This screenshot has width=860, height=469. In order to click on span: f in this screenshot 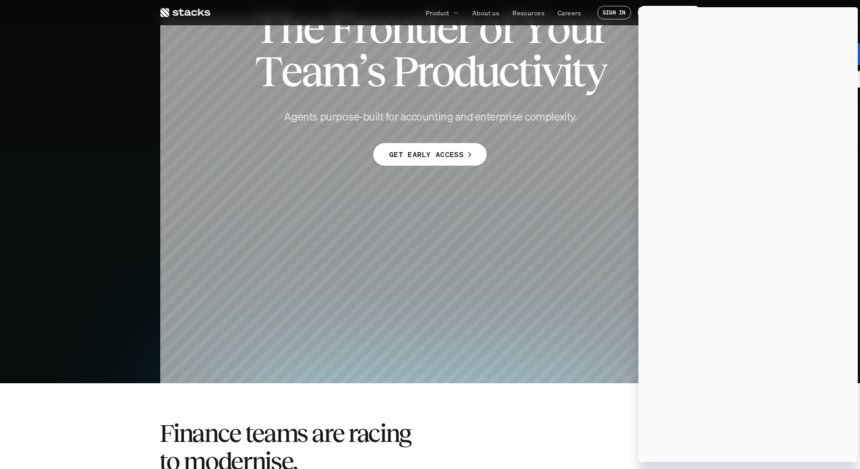, I will do `click(507, 28)`.